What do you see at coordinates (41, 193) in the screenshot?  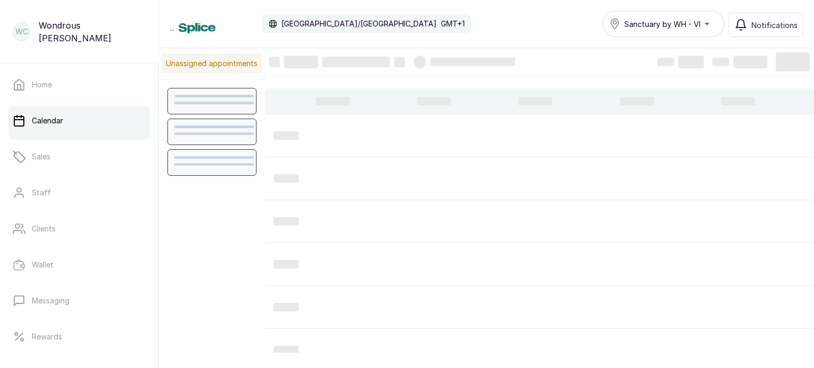 I see `p: Staff` at bounding box center [41, 193].